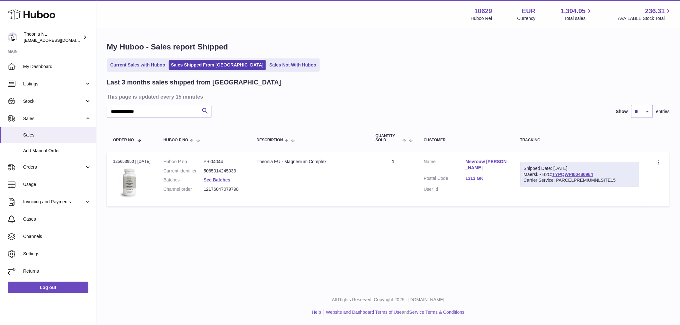 This screenshot has width=680, height=325. Describe the element at coordinates (437, 312) in the screenshot. I see `a: Service Terms & Conditions` at that location.